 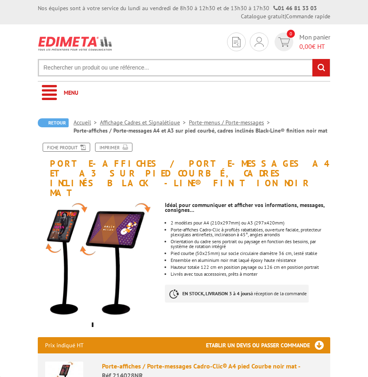 What do you see at coordinates (302, 42) in the screenshot?
I see `a: devis rapide 0 Mon panier 0,00€ HT` at bounding box center [302, 42].